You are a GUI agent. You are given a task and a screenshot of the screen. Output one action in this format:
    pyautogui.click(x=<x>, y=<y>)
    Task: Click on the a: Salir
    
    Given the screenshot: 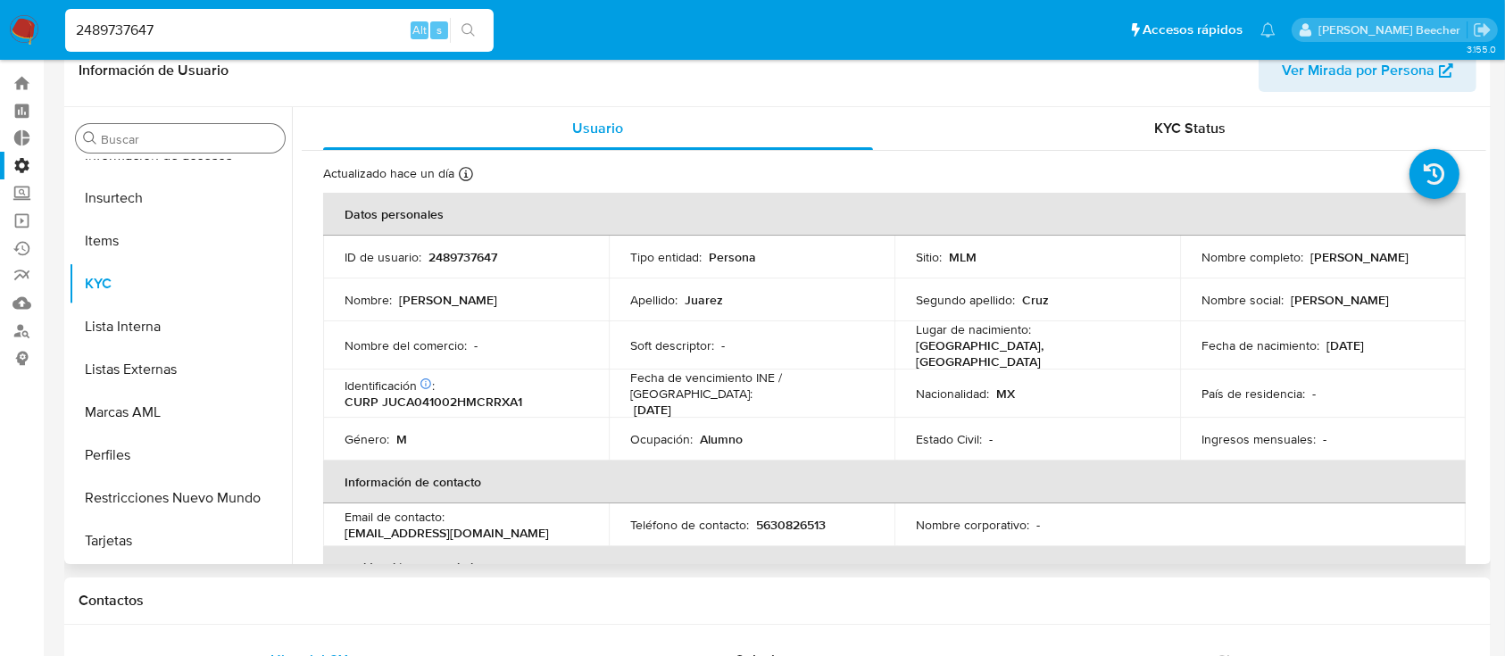 What is the action you would take?
    pyautogui.click(x=1482, y=29)
    